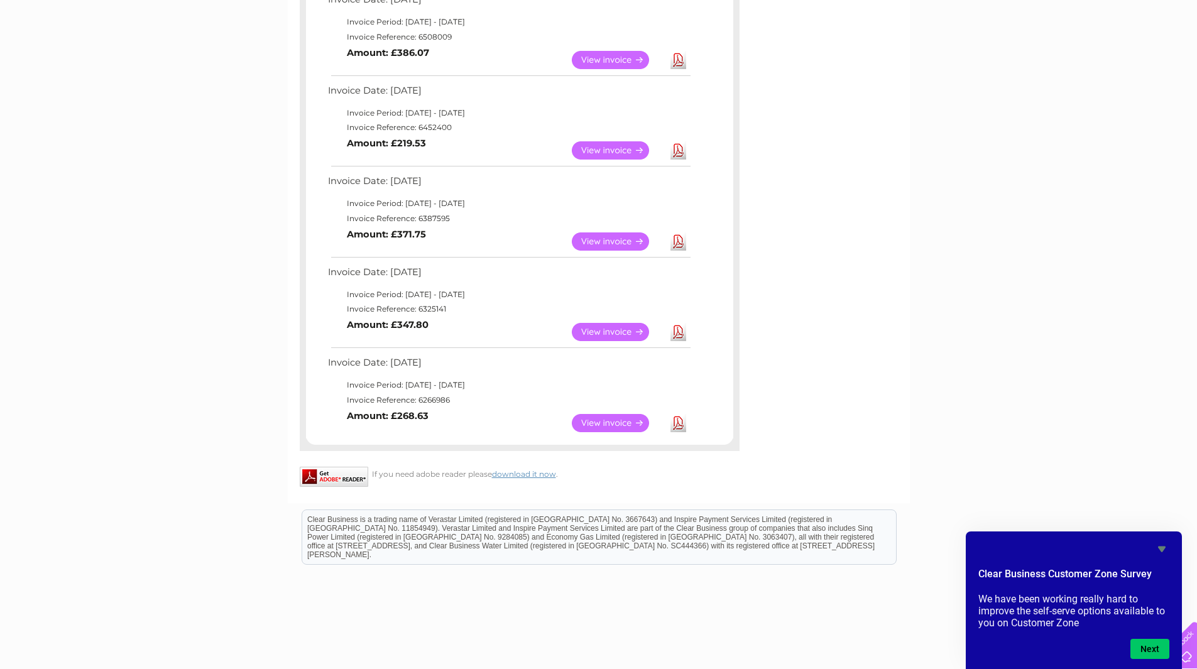 This screenshot has height=669, width=1197. What do you see at coordinates (520, 472) in the screenshot?
I see `div: If you need adobe reader please .` at bounding box center [520, 472].